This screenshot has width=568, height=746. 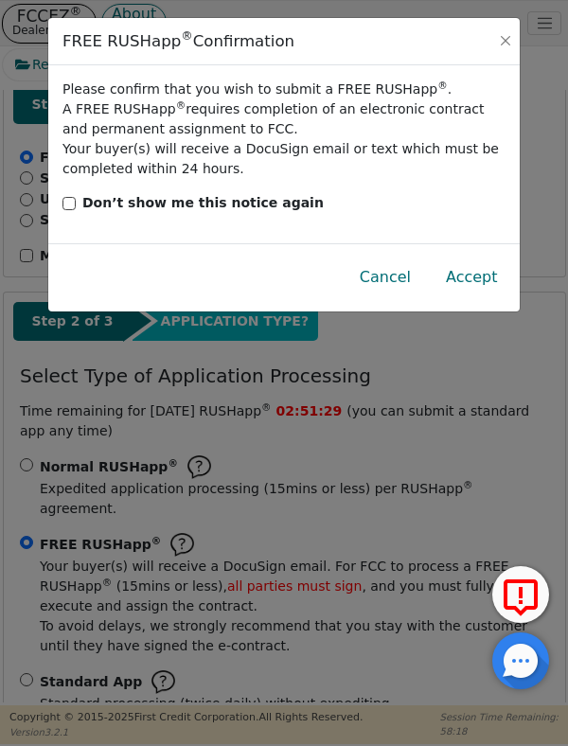 I want to click on button: Cancel, so click(x=386, y=278).